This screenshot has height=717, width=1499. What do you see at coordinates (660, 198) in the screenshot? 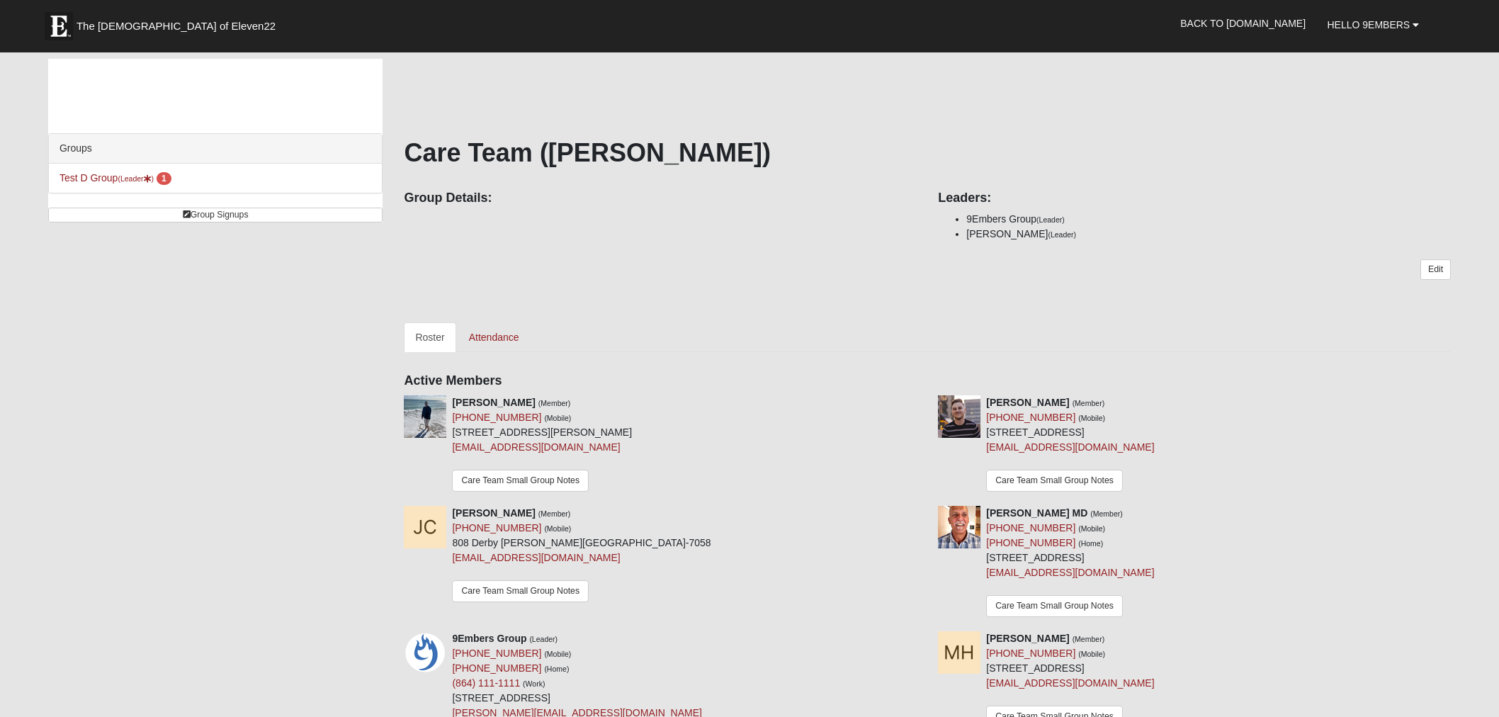
I see `h4: Group Details:` at bounding box center [660, 198].